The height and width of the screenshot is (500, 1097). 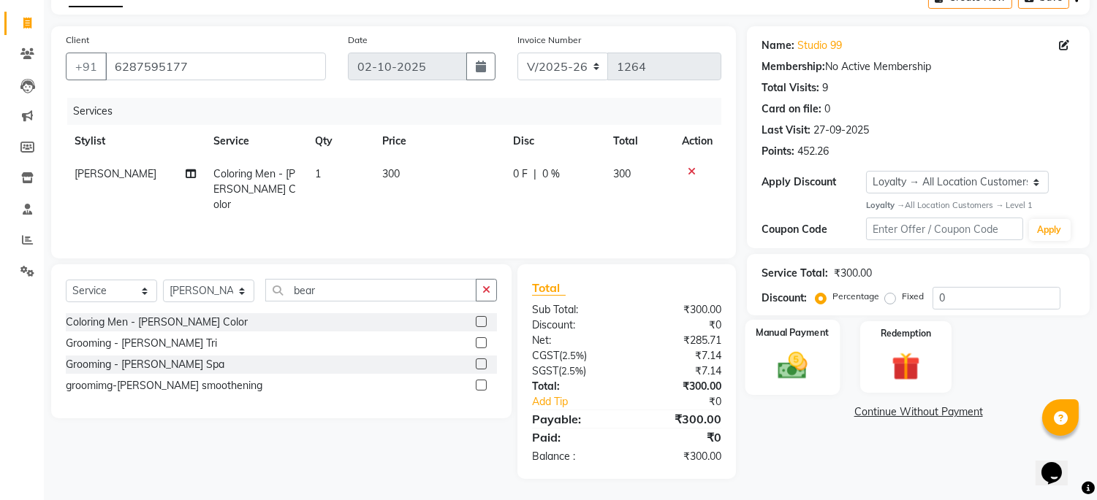 What do you see at coordinates (918, 66) in the screenshot?
I see `div: No Active Membership` at bounding box center [918, 66].